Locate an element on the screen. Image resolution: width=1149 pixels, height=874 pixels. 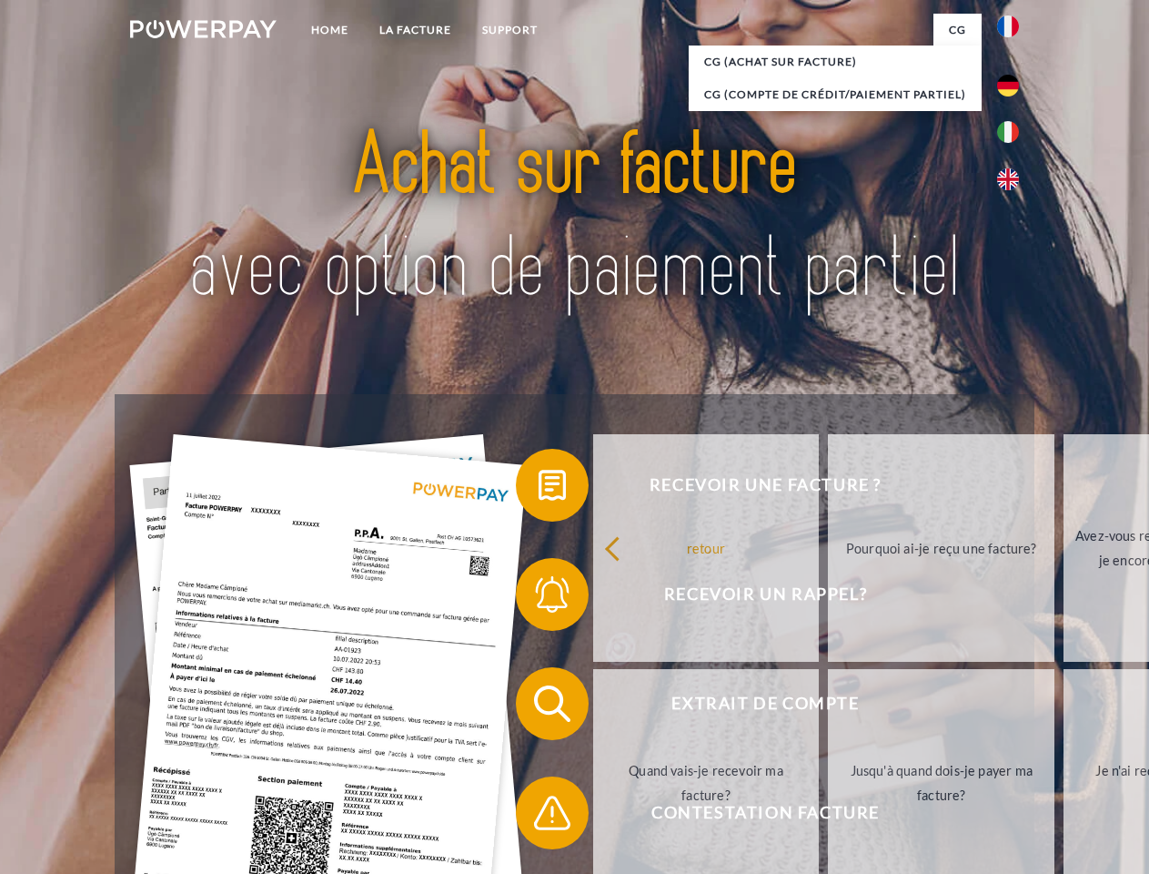
a: LA FACTURE is located at coordinates (415, 30).